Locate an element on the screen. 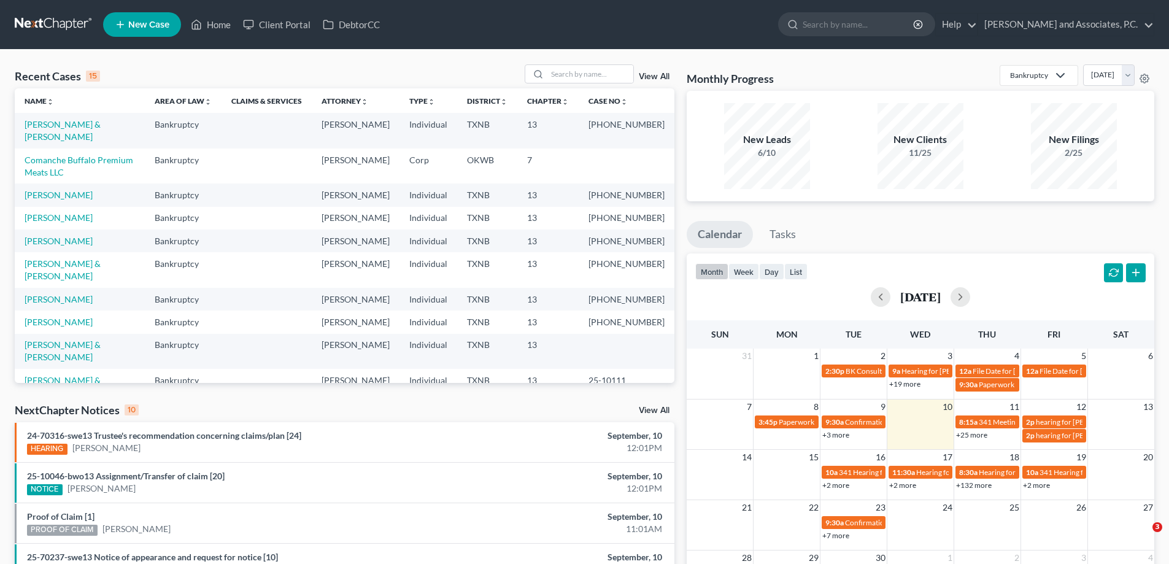  div: 15 is located at coordinates (93, 76).